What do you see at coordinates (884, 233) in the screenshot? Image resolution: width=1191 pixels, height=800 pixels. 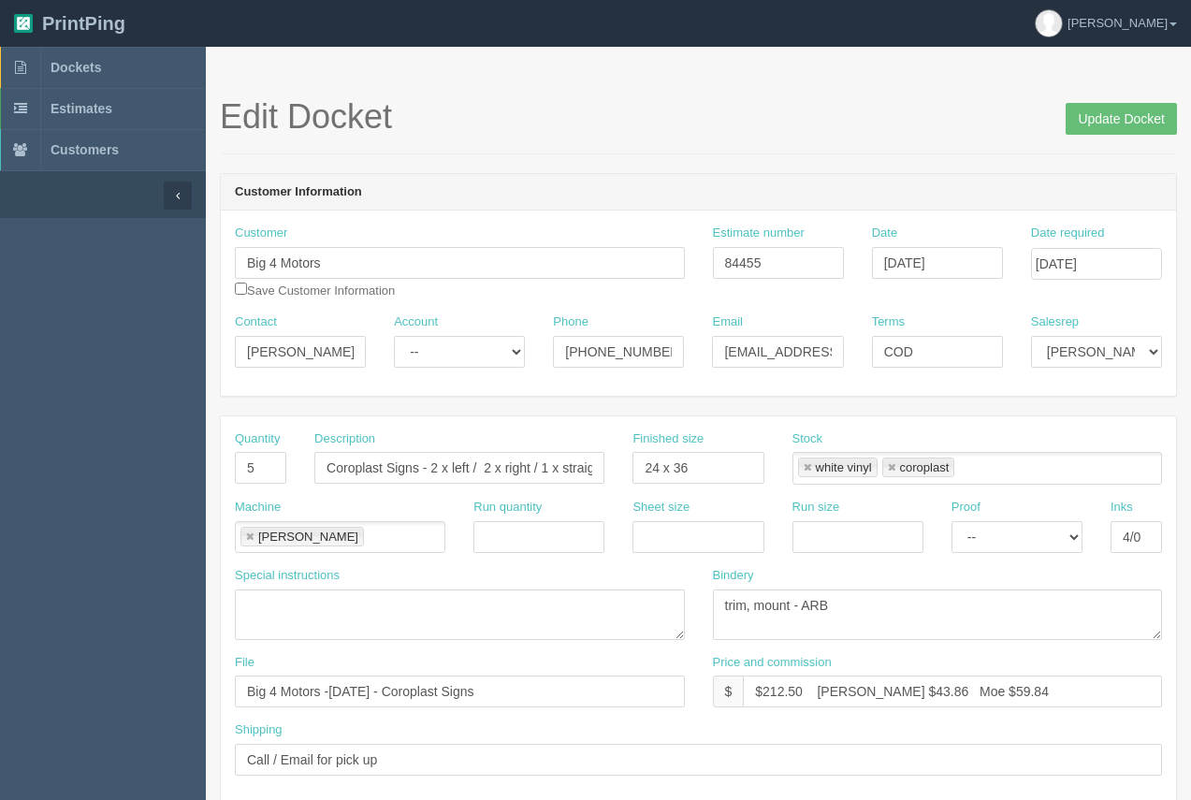 I see `label: Date` at bounding box center [884, 233].